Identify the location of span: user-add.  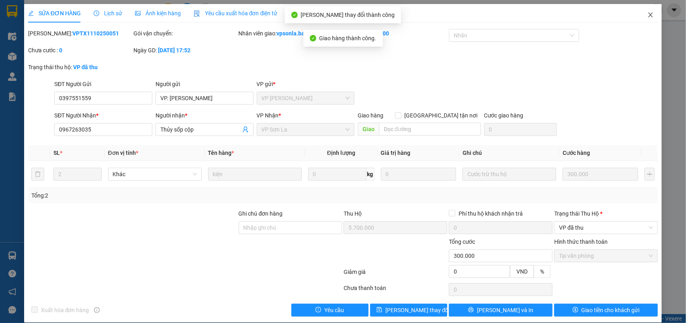
(246, 129).